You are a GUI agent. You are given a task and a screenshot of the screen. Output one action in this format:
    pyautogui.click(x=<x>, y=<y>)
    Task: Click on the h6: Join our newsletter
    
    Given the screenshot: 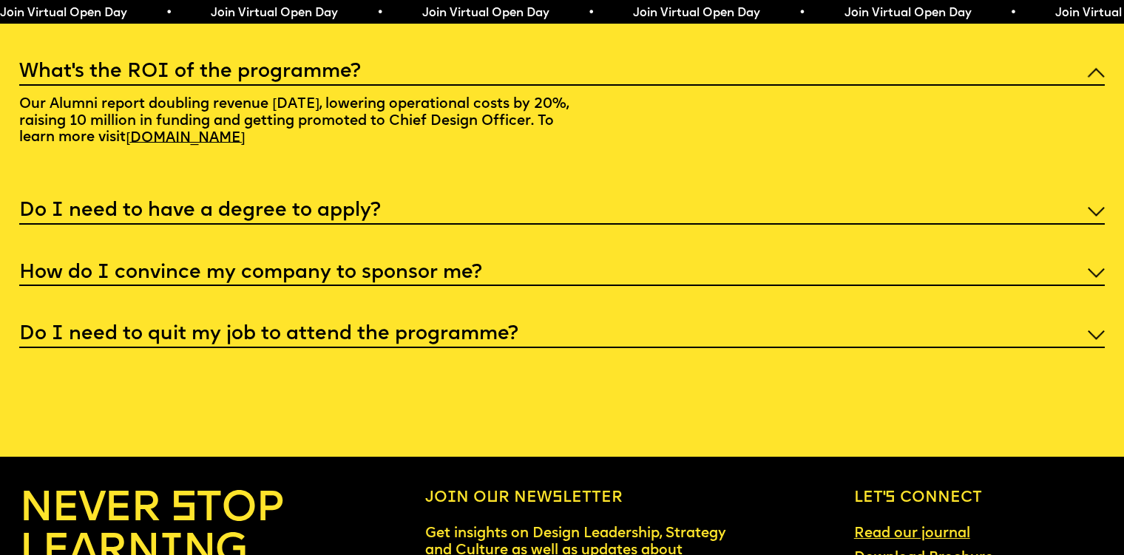 What is the action you would take?
    pyautogui.click(x=580, y=498)
    